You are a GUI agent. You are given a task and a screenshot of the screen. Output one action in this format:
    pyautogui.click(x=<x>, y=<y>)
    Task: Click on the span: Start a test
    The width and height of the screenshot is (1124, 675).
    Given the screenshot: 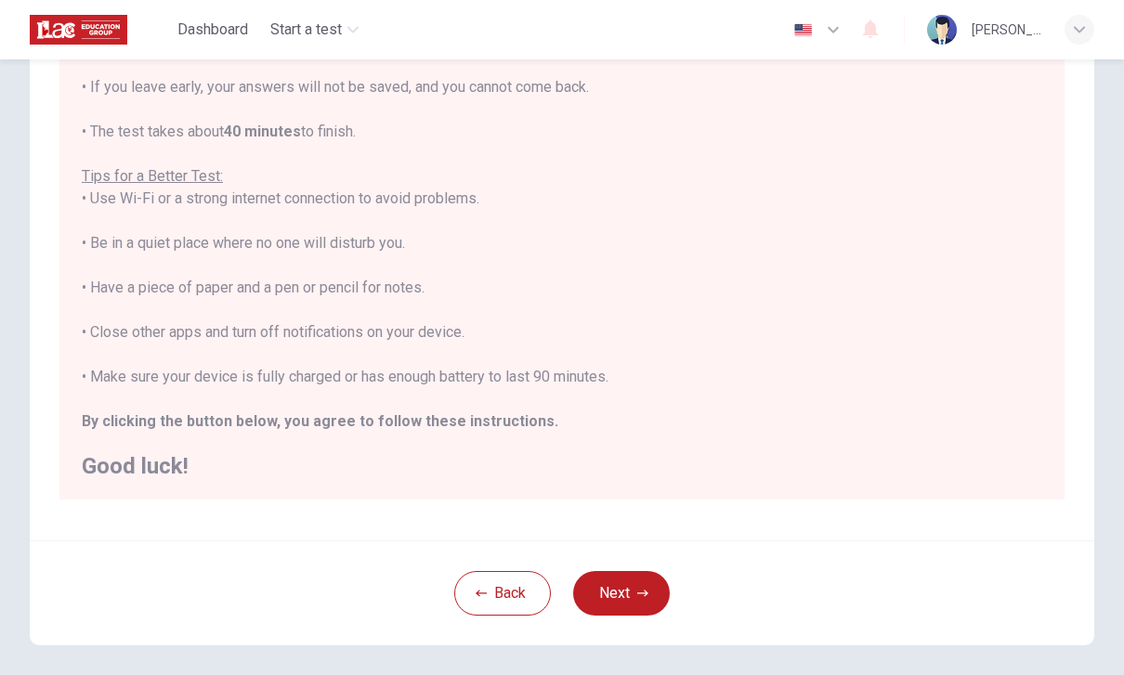 What is the action you would take?
    pyautogui.click(x=306, y=30)
    